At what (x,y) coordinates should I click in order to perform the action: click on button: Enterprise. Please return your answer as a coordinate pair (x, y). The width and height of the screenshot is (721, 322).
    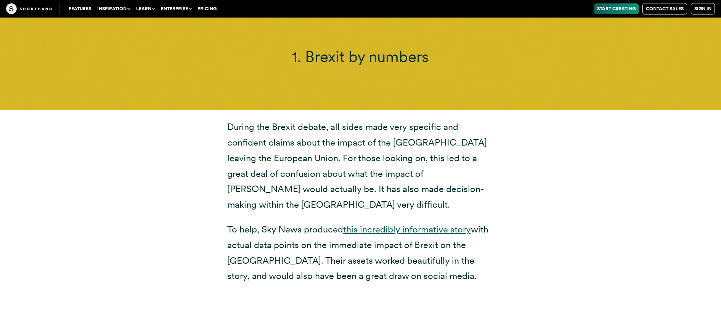
    Looking at the image, I should click on (176, 9).